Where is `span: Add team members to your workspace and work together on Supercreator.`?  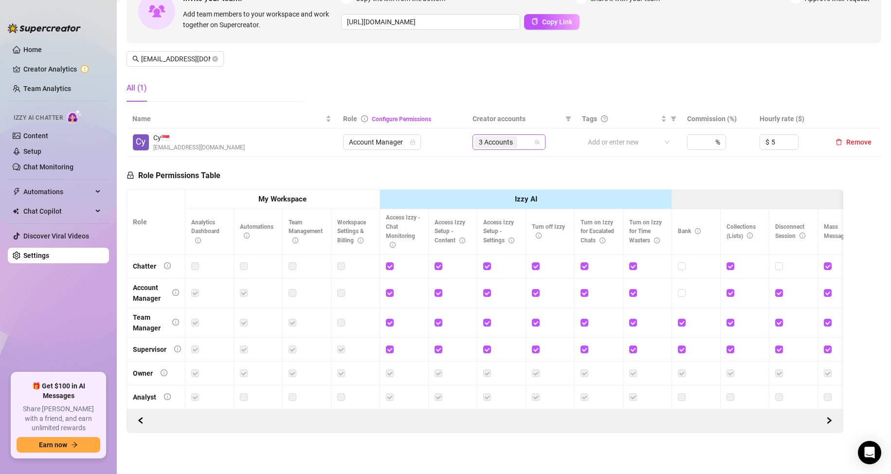 span: Add team members to your workspace and work together on Supercreator. is located at coordinates (260, 19).